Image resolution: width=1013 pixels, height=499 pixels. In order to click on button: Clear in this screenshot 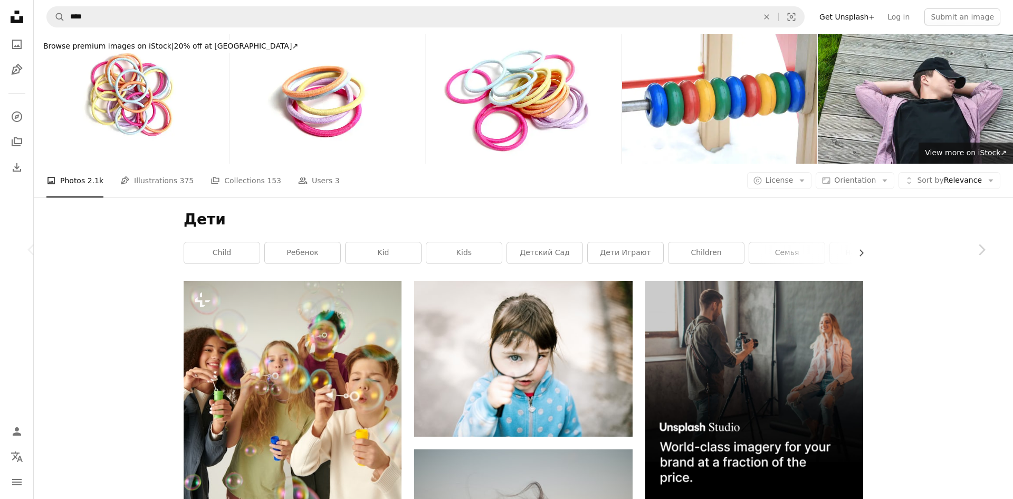, I will do `click(767, 17)`.